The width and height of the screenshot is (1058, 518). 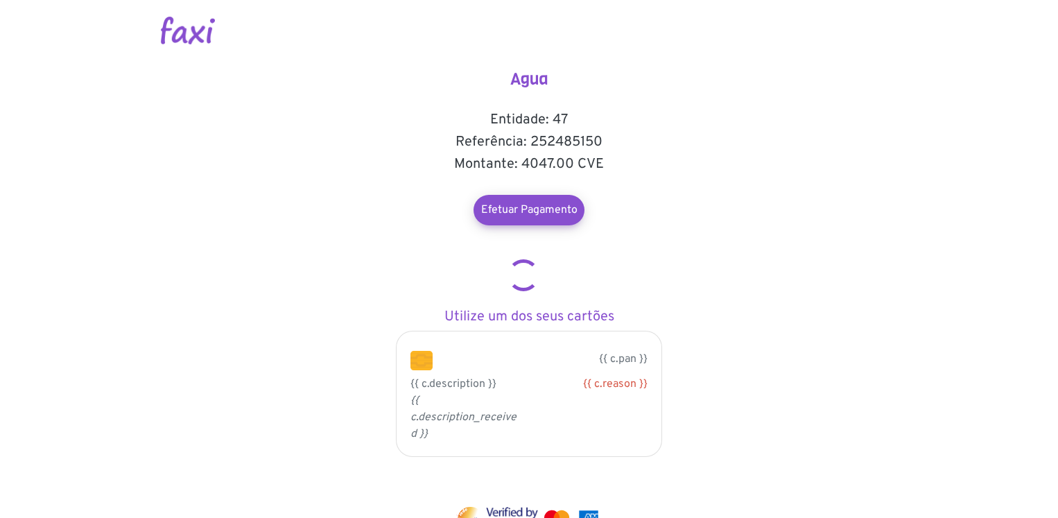 I want to click on p: {{ c.pan }}, so click(x=550, y=359).